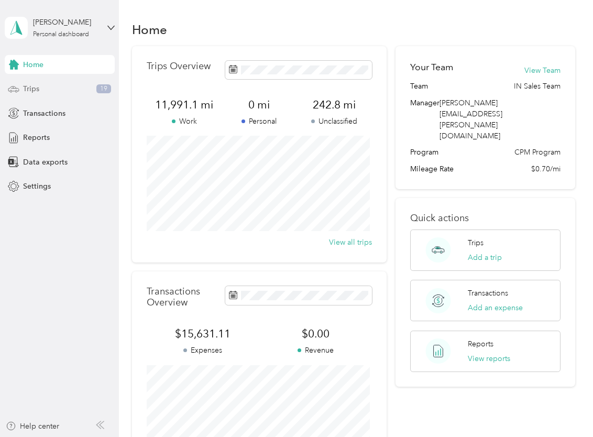 The width and height of the screenshot is (593, 437). What do you see at coordinates (33, 426) in the screenshot?
I see `button: Help center` at bounding box center [33, 426].